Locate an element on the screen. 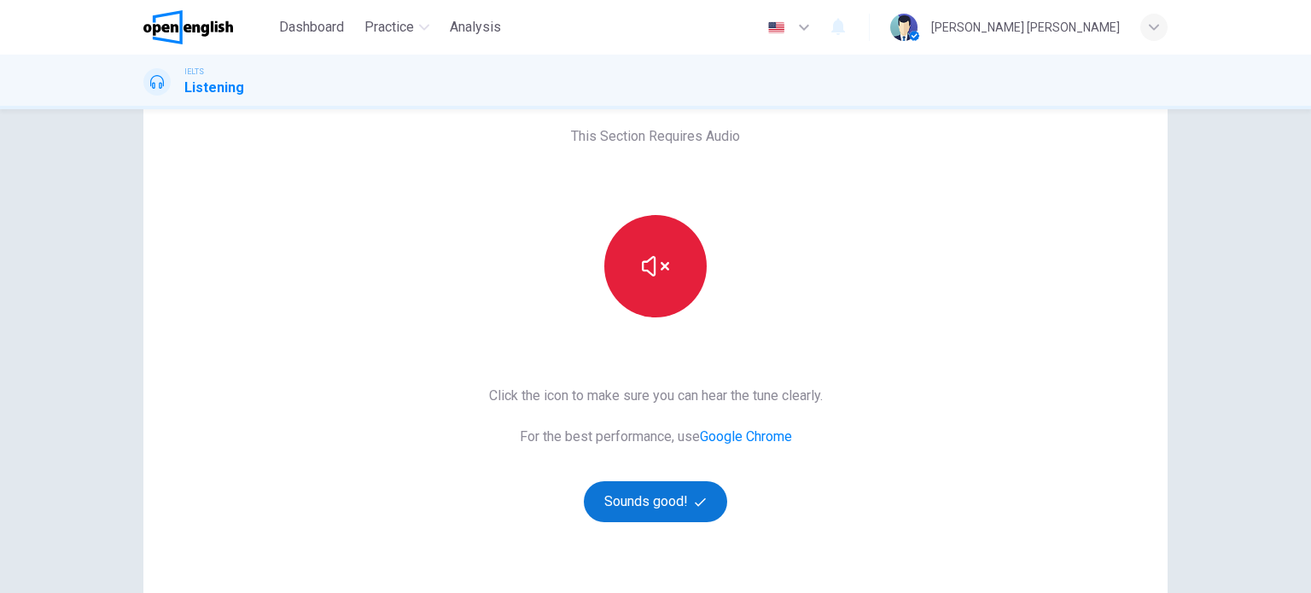 This screenshot has width=1311, height=593. a: Dashboard is located at coordinates (312, 27).